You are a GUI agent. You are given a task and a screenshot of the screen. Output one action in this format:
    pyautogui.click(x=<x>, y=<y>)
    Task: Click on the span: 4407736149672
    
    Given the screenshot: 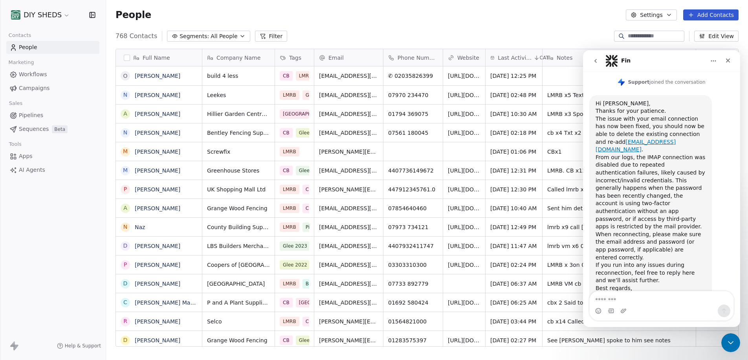 What is the action you would take?
    pyautogui.click(x=413, y=170)
    